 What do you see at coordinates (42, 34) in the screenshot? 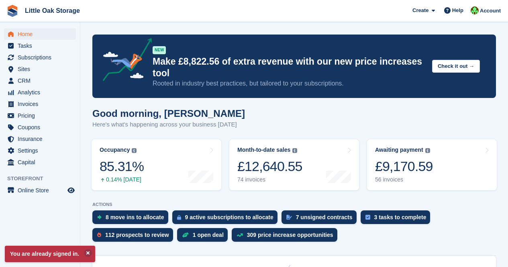
I see `span: Home` at bounding box center [42, 34].